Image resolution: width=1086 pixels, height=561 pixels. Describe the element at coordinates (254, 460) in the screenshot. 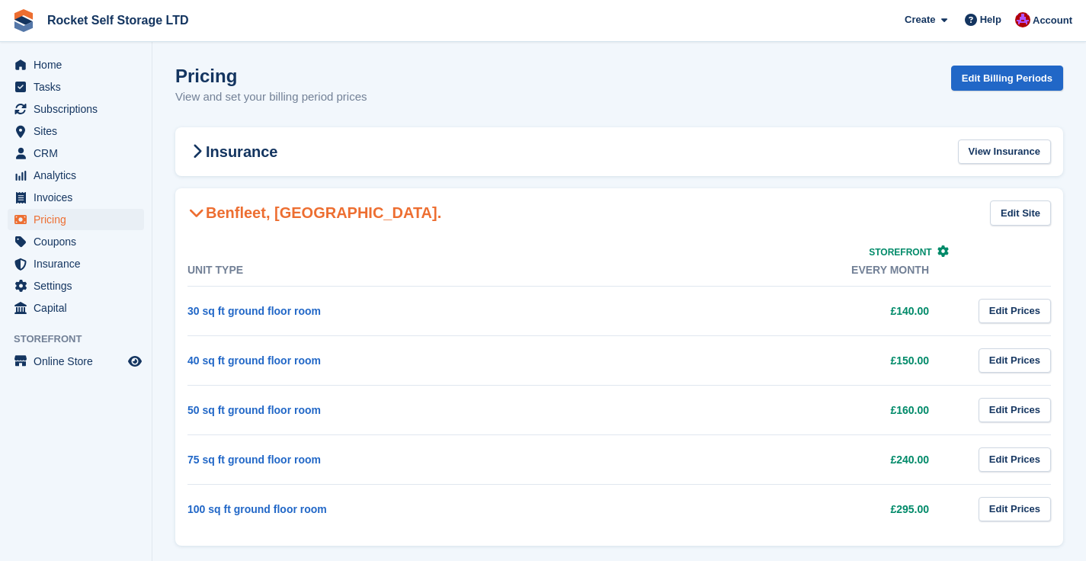

I see `a: 75 sq ft ground floor room` at that location.